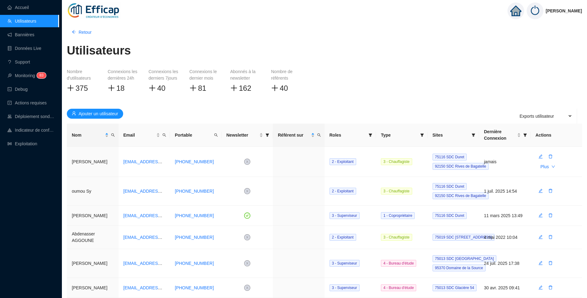 The image size is (587, 298). I want to click on td: osy@celsio.fr, so click(144, 191).